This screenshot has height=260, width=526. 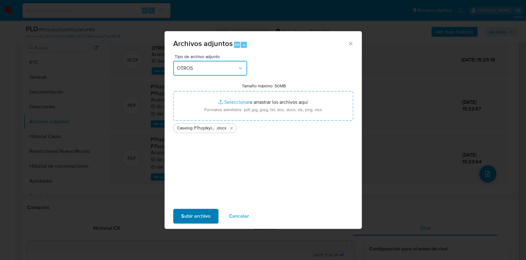 What do you see at coordinates (263, 127) in the screenshot?
I see `ul: Archivos seleccionados` at bounding box center [263, 127].